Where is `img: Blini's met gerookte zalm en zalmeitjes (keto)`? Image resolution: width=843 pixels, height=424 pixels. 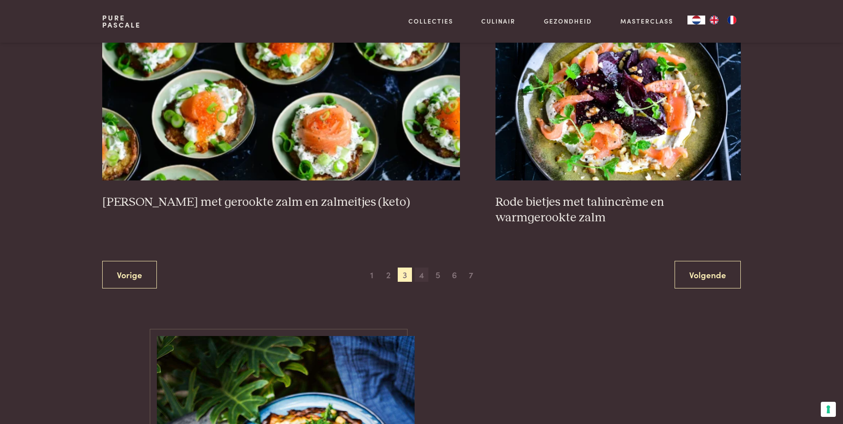
img: Blini's met gerookte zalm en zalmeitjes (keto) is located at coordinates (281, 92).